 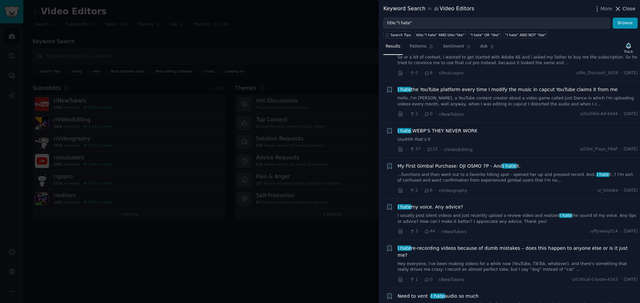 I want to click on span: 44, so click(x=429, y=232).